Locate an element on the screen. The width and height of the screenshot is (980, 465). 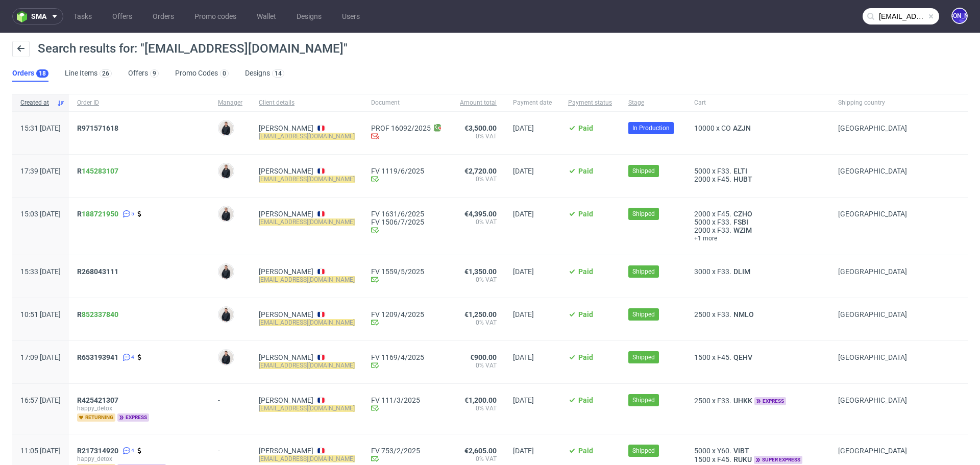
a: HUBT is located at coordinates (743, 179).